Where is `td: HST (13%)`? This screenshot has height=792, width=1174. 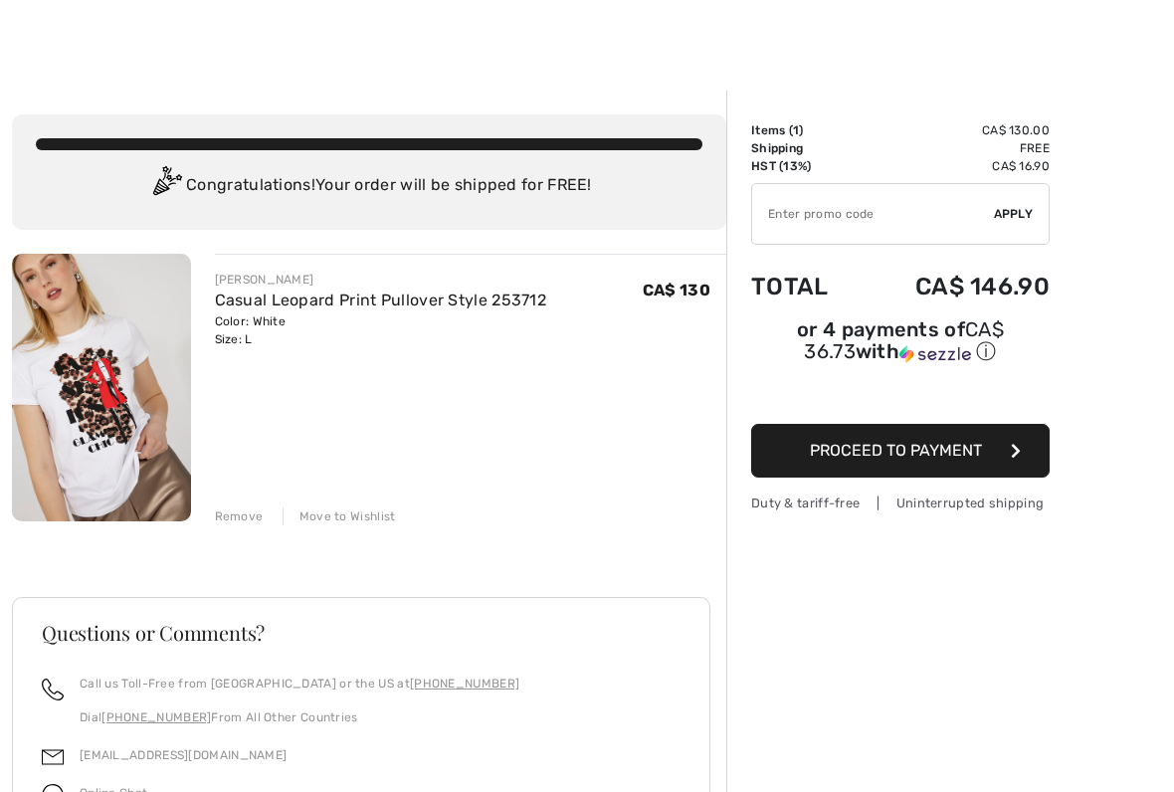 td: HST (13%) is located at coordinates (805, 166).